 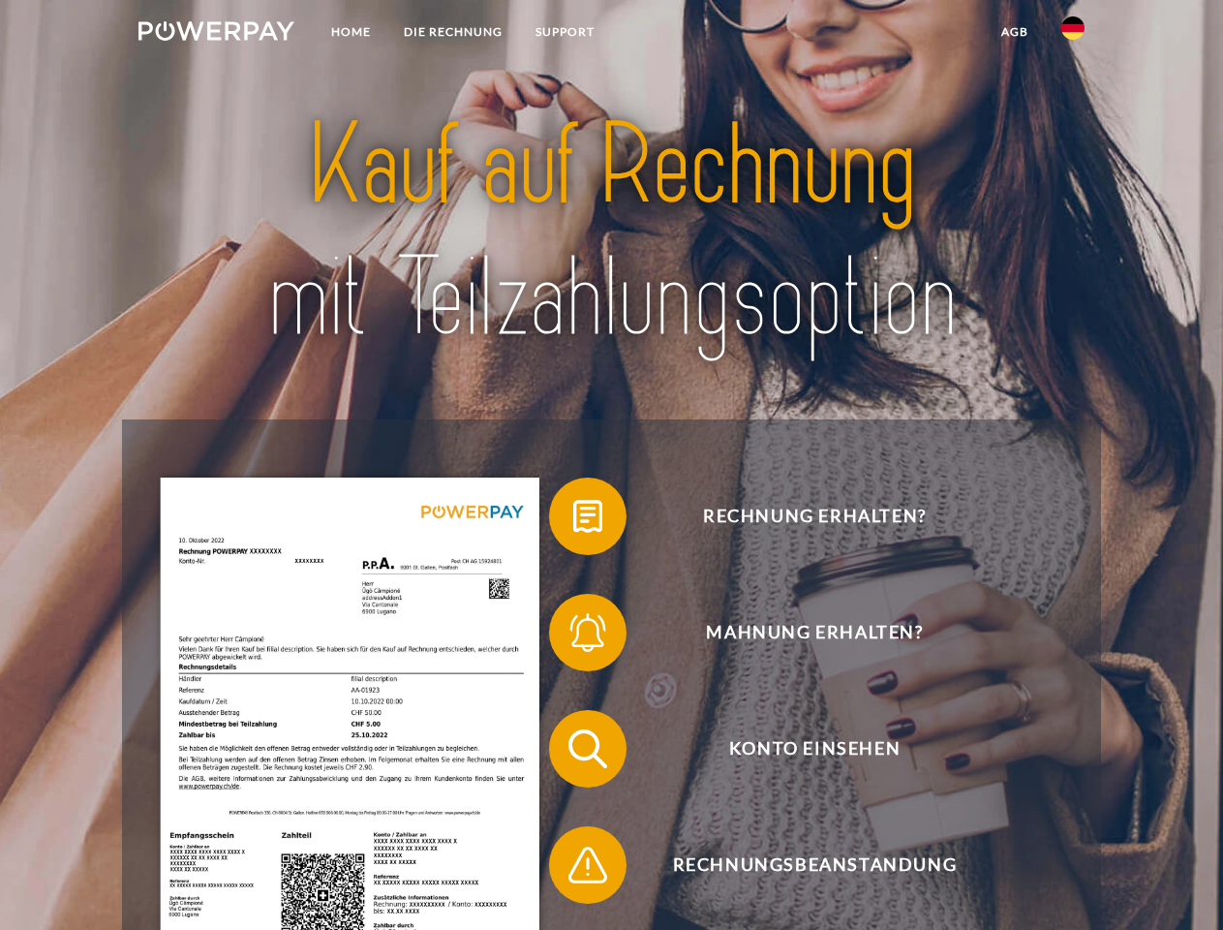 What do you see at coordinates (588, 865) in the screenshot?
I see `img: qb_warning.svg` at bounding box center [588, 865].